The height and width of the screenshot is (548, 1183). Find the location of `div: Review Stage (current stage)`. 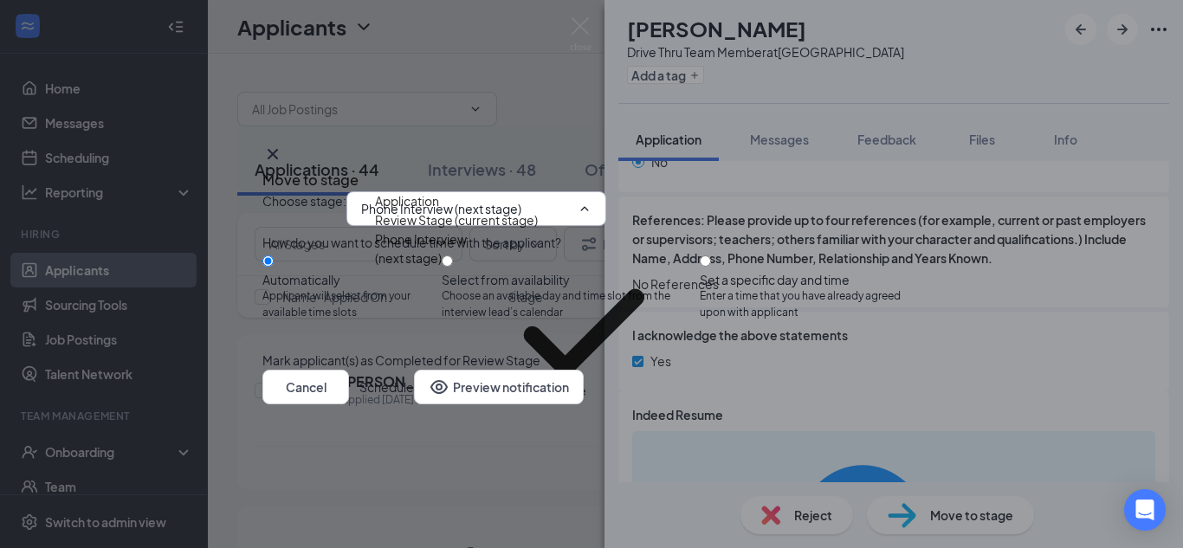

div: Review Stage (current stage) is located at coordinates (457, 220).